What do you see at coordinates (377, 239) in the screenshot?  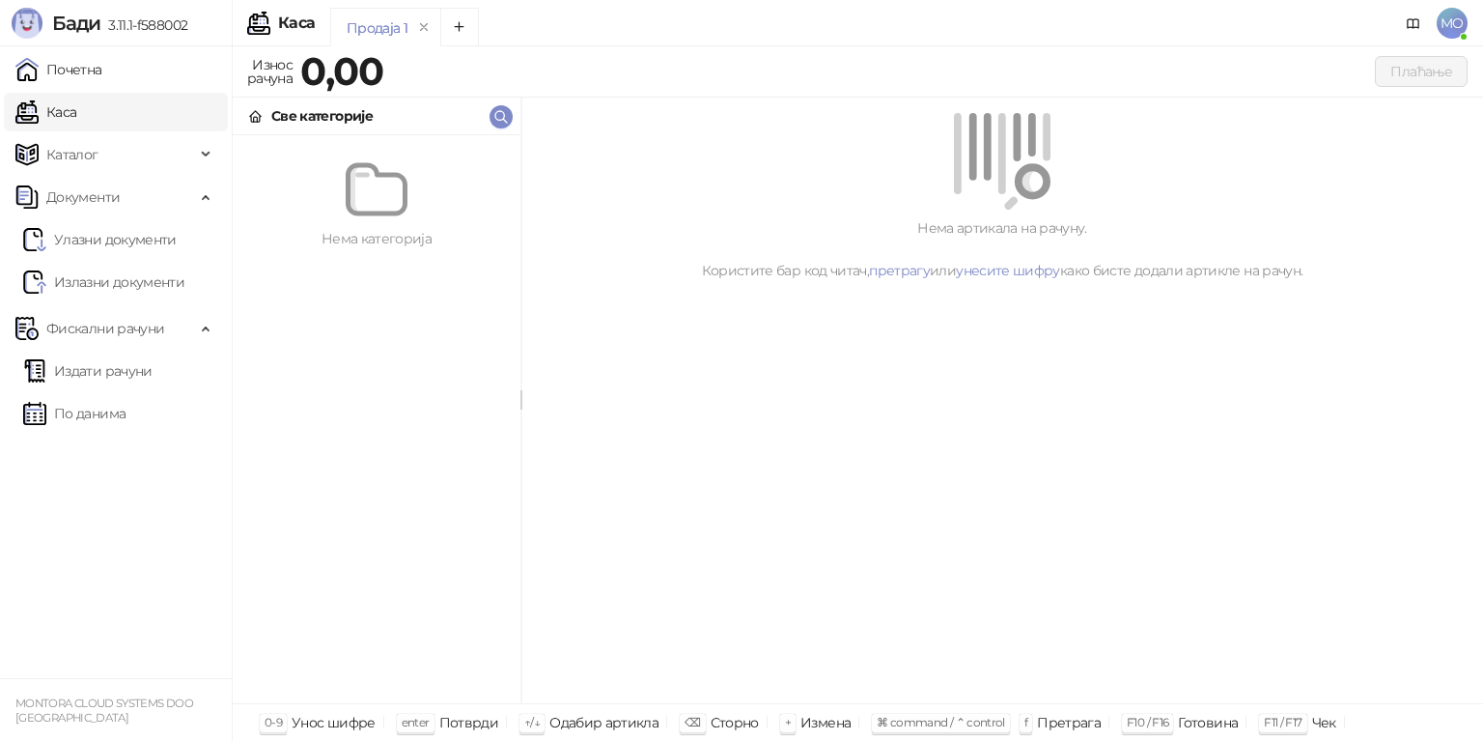 I see `div: Нема категорија` at bounding box center [377, 239].